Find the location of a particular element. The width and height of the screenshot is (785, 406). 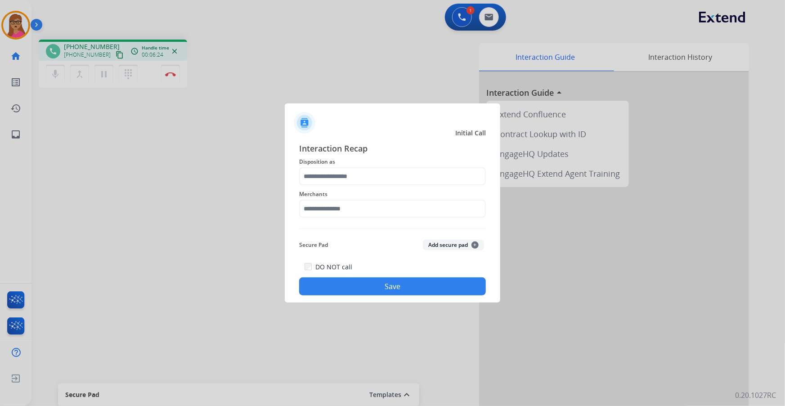

span: Disposition as is located at coordinates (392, 162).